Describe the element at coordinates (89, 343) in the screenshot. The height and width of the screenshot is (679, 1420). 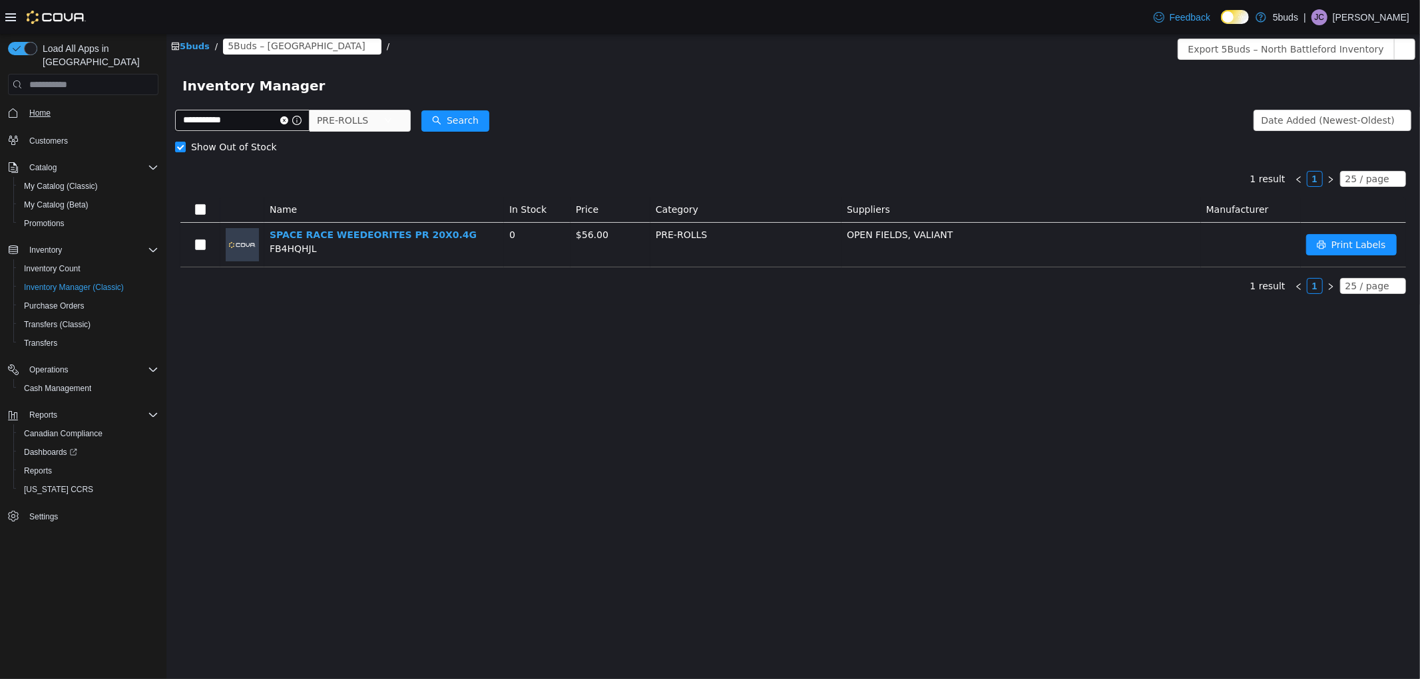
I see `button: Transfers` at that location.